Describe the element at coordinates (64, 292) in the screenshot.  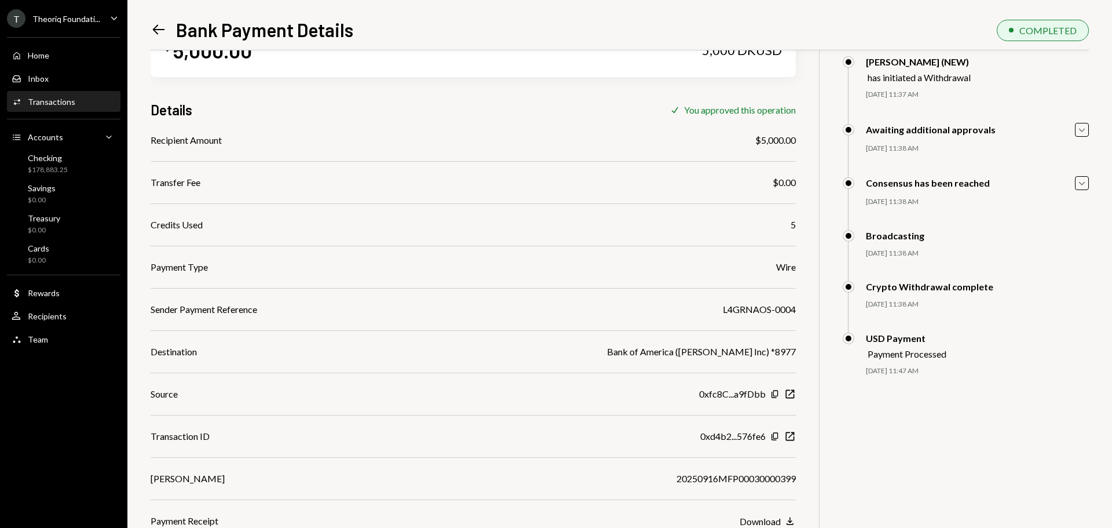
I see `a: Rewards` at that location.